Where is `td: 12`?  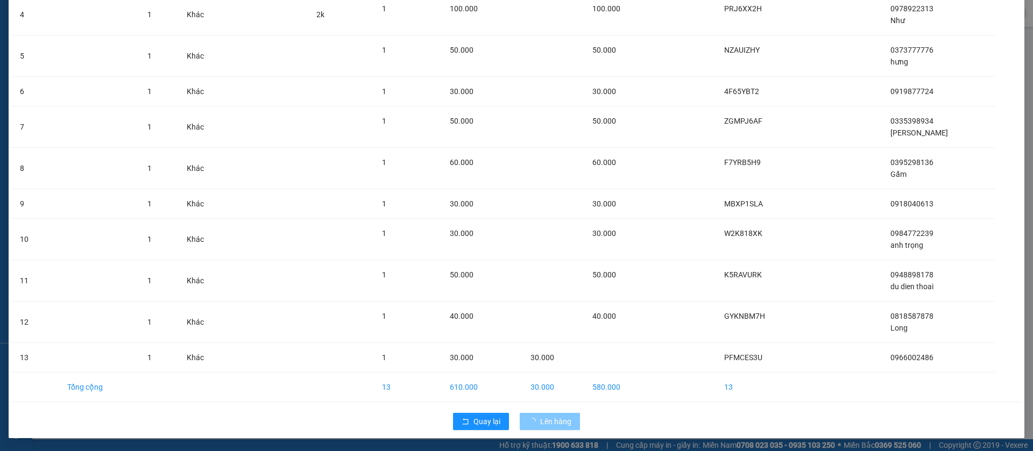
td: 12 is located at coordinates (35, 322).